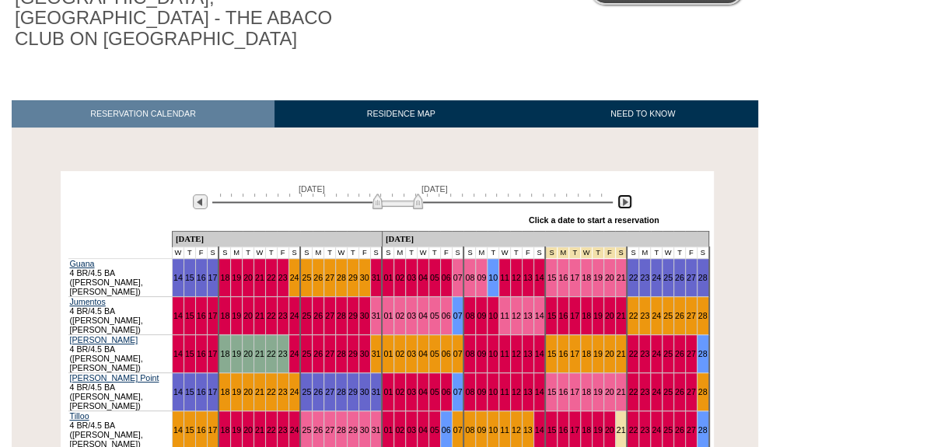 The width and height of the screenshot is (951, 447). I want to click on a: 01, so click(388, 316).